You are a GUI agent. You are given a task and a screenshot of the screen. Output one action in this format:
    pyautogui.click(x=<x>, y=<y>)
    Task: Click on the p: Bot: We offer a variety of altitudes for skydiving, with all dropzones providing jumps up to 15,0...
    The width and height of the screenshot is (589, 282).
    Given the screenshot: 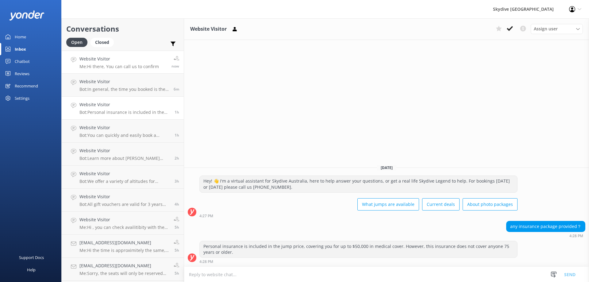 What is the action you would take?
    pyautogui.click(x=125, y=181)
    